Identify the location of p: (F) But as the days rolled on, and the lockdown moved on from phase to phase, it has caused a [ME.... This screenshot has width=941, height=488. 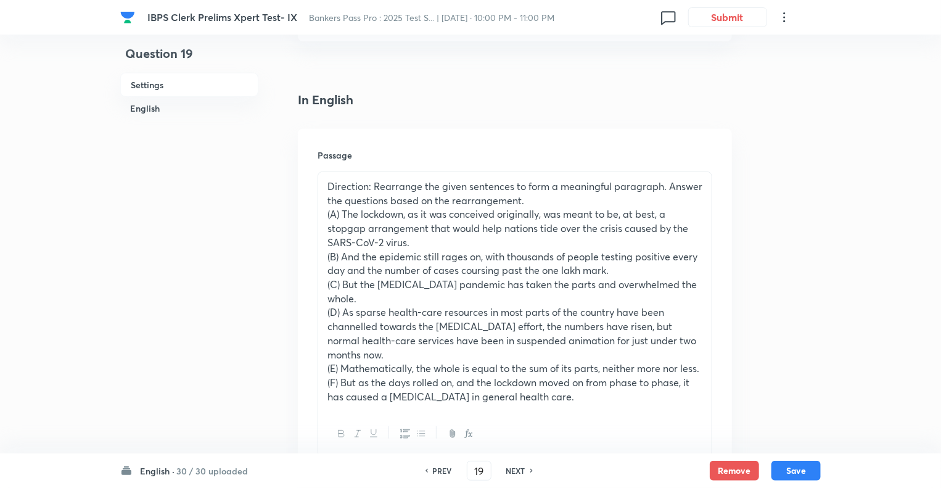
(515, 389).